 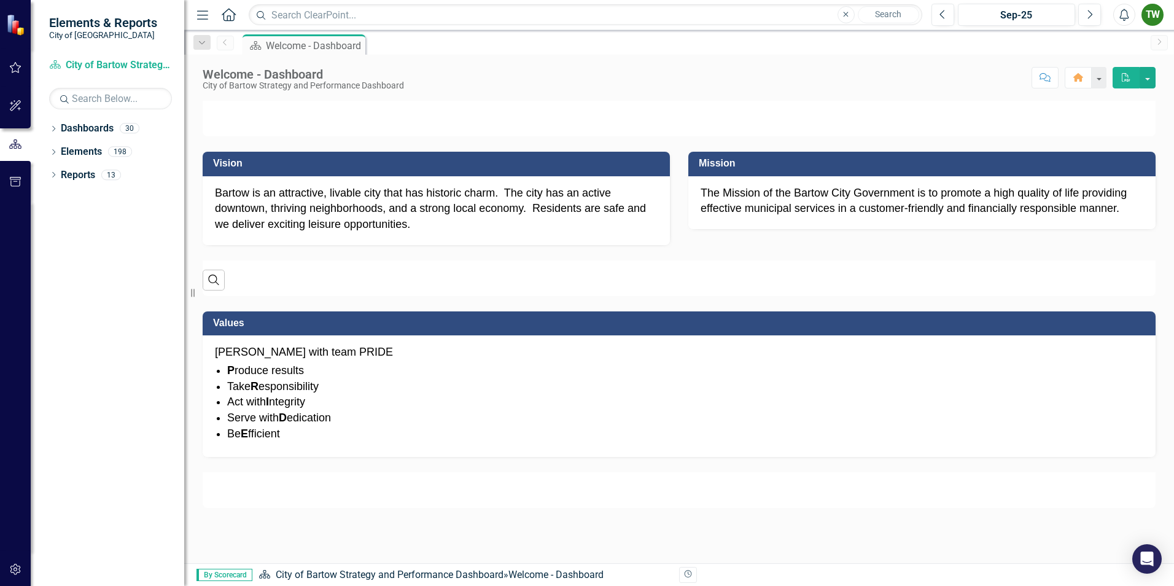 I want to click on strong: R, so click(x=254, y=386).